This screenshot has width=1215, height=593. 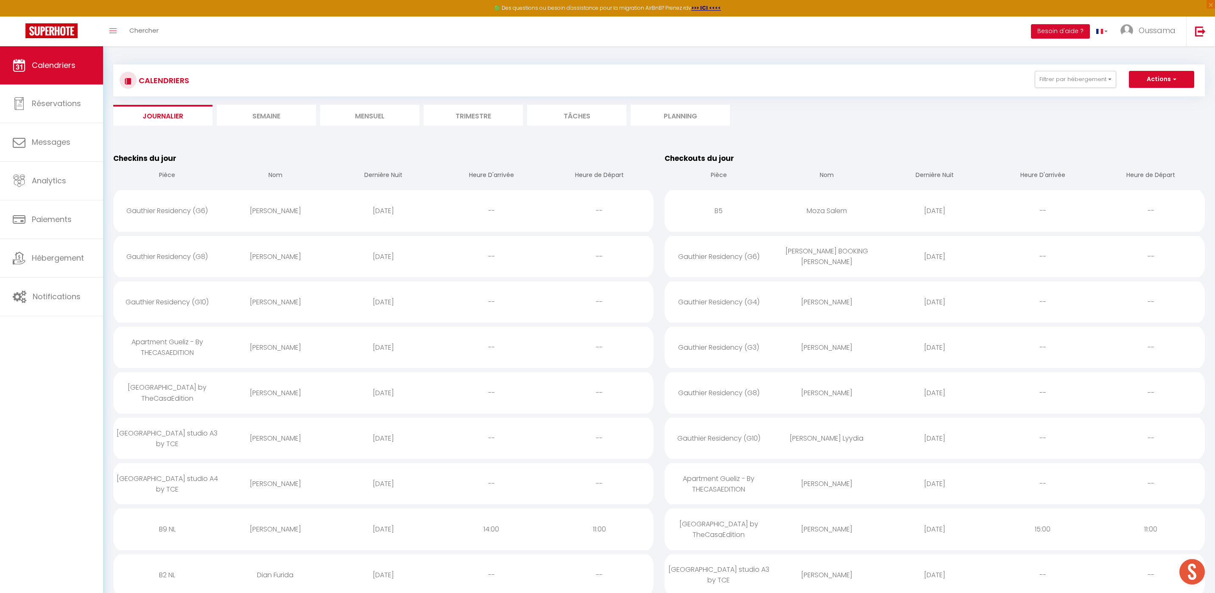 I want to click on a: ... Oussama, so click(x=1150, y=31).